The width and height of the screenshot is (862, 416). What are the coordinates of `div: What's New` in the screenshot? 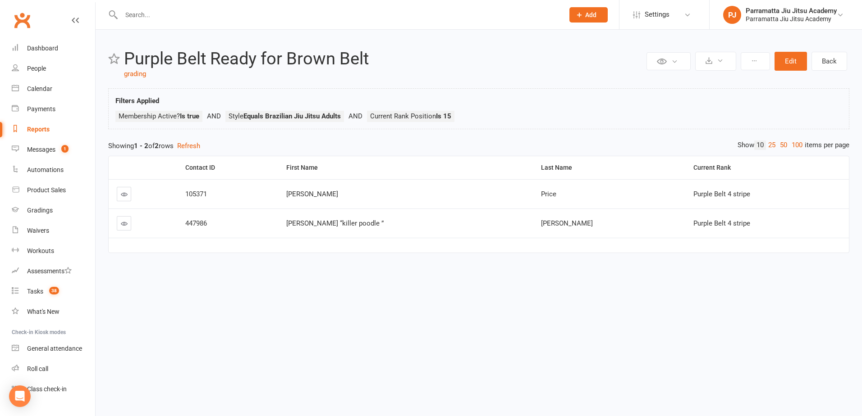 It's located at (43, 312).